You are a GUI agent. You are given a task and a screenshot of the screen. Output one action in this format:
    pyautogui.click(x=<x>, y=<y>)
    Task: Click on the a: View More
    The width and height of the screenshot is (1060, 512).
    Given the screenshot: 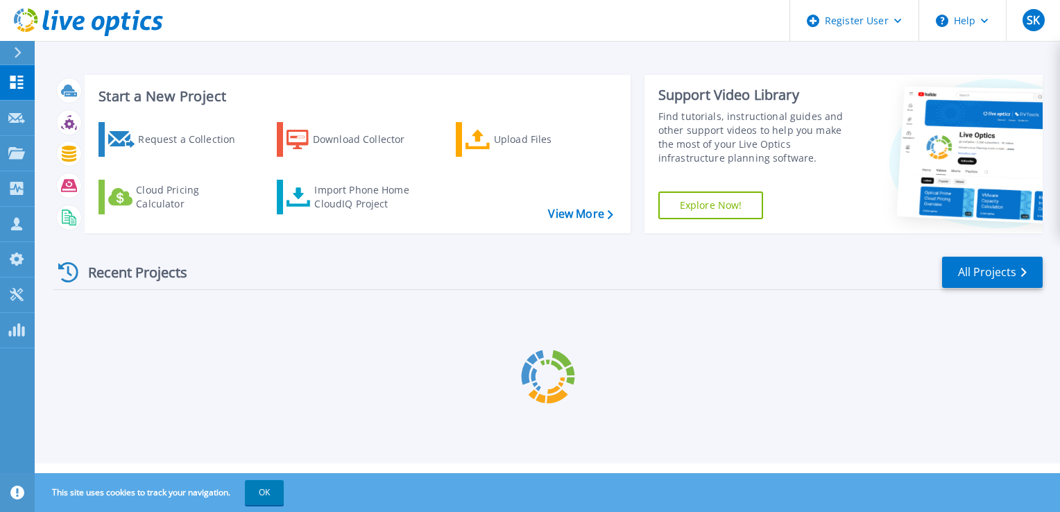 What is the action you would take?
    pyautogui.click(x=580, y=214)
    